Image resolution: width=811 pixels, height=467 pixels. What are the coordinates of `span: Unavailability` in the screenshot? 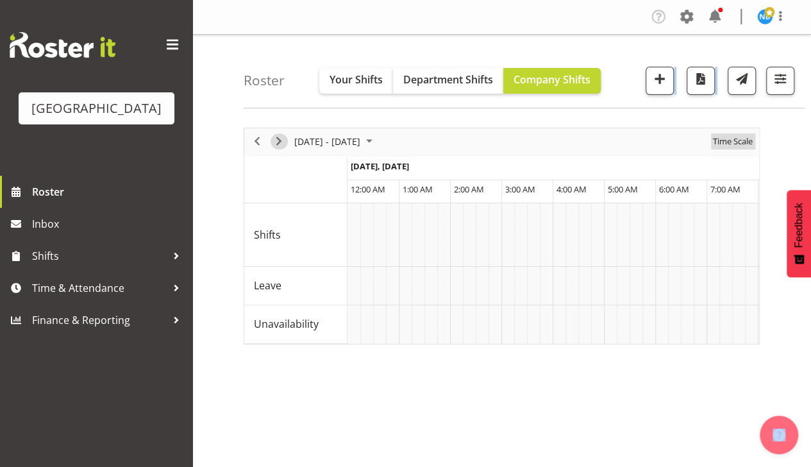 It's located at (286, 324).